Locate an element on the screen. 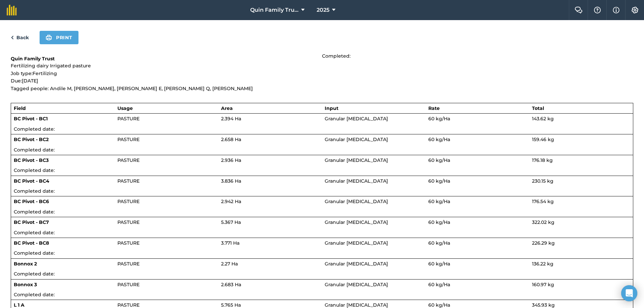 This screenshot has width=644, height=308. p: Completed: is located at coordinates (477, 56).